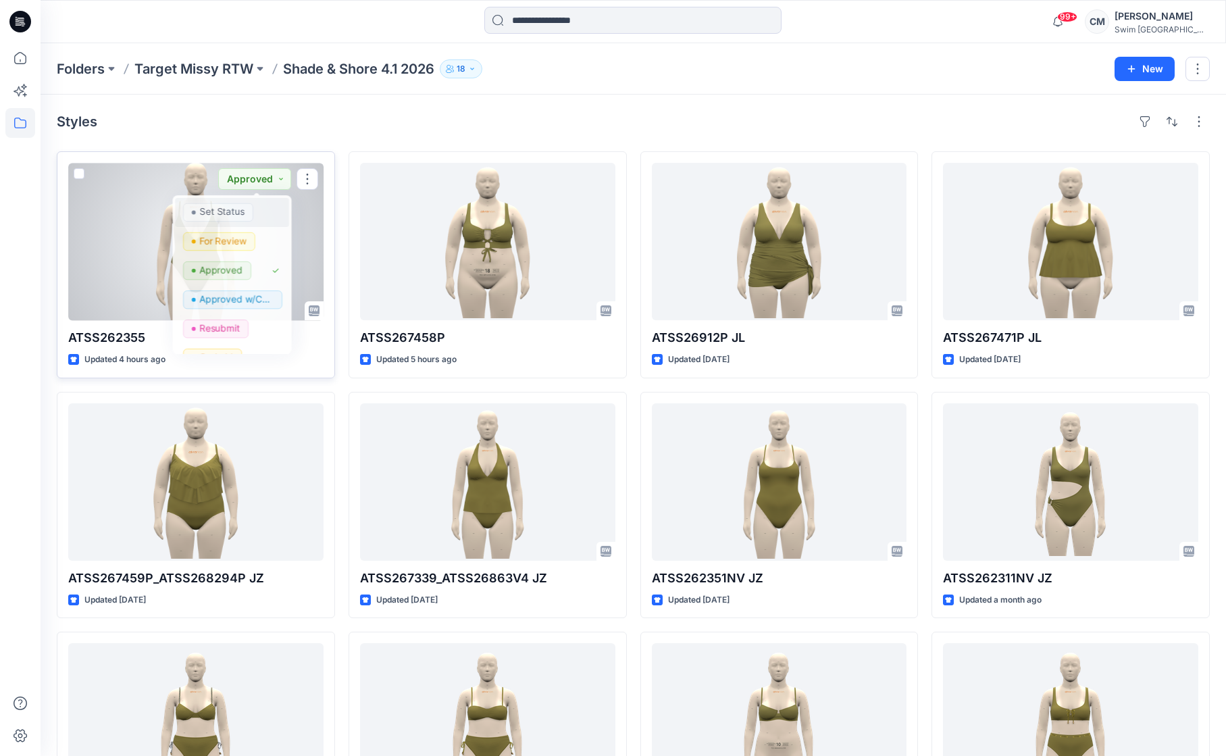 The height and width of the screenshot is (756, 1226). What do you see at coordinates (196, 338) in the screenshot?
I see `p: ATSS262355` at bounding box center [196, 338].